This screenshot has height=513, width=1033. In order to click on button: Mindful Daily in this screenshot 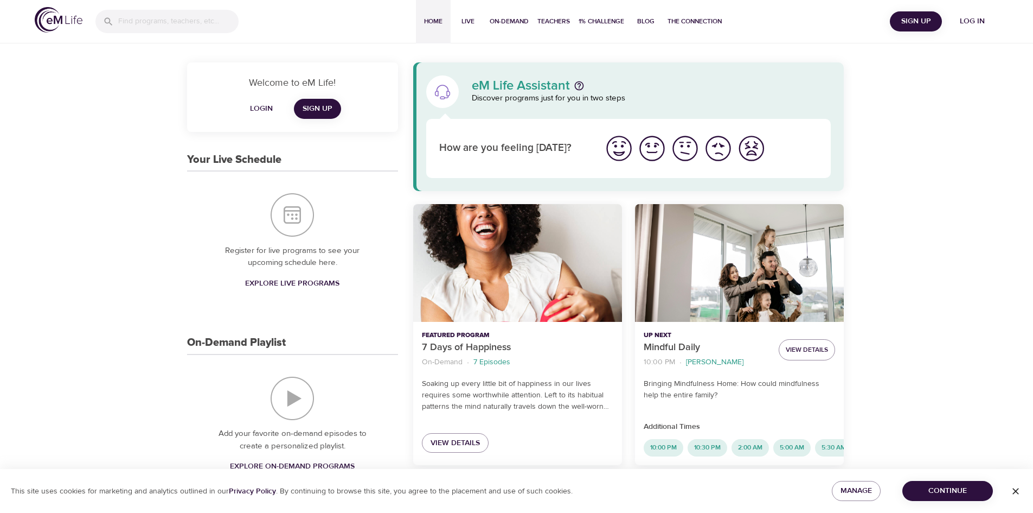, I will do `click(739, 262)`.